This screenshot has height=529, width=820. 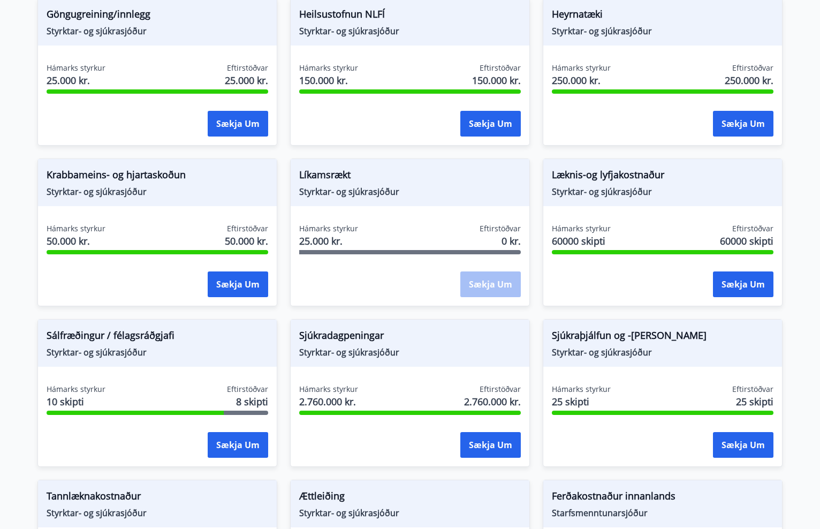 I want to click on span: Tannlæknakostnaður, so click(x=157, y=498).